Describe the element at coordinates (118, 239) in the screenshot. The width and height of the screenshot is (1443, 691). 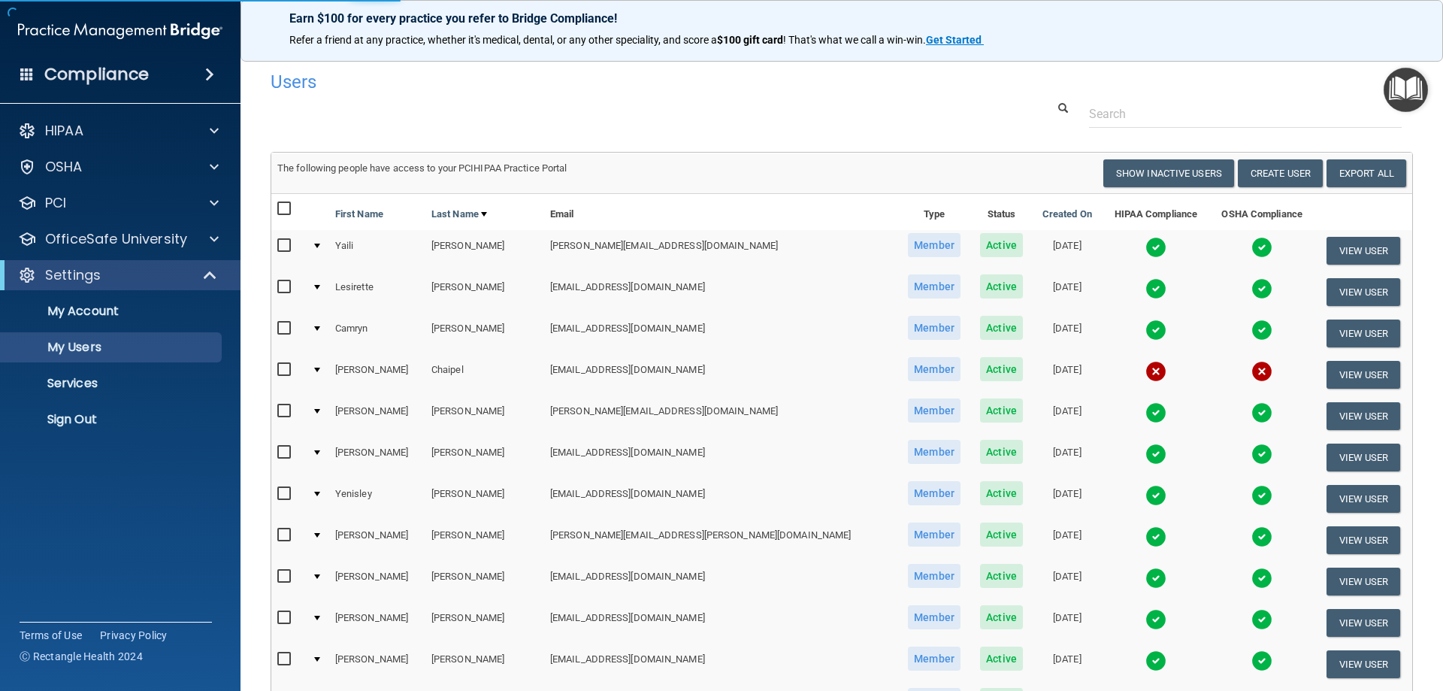
I see `a: OfficeSafe University` at that location.